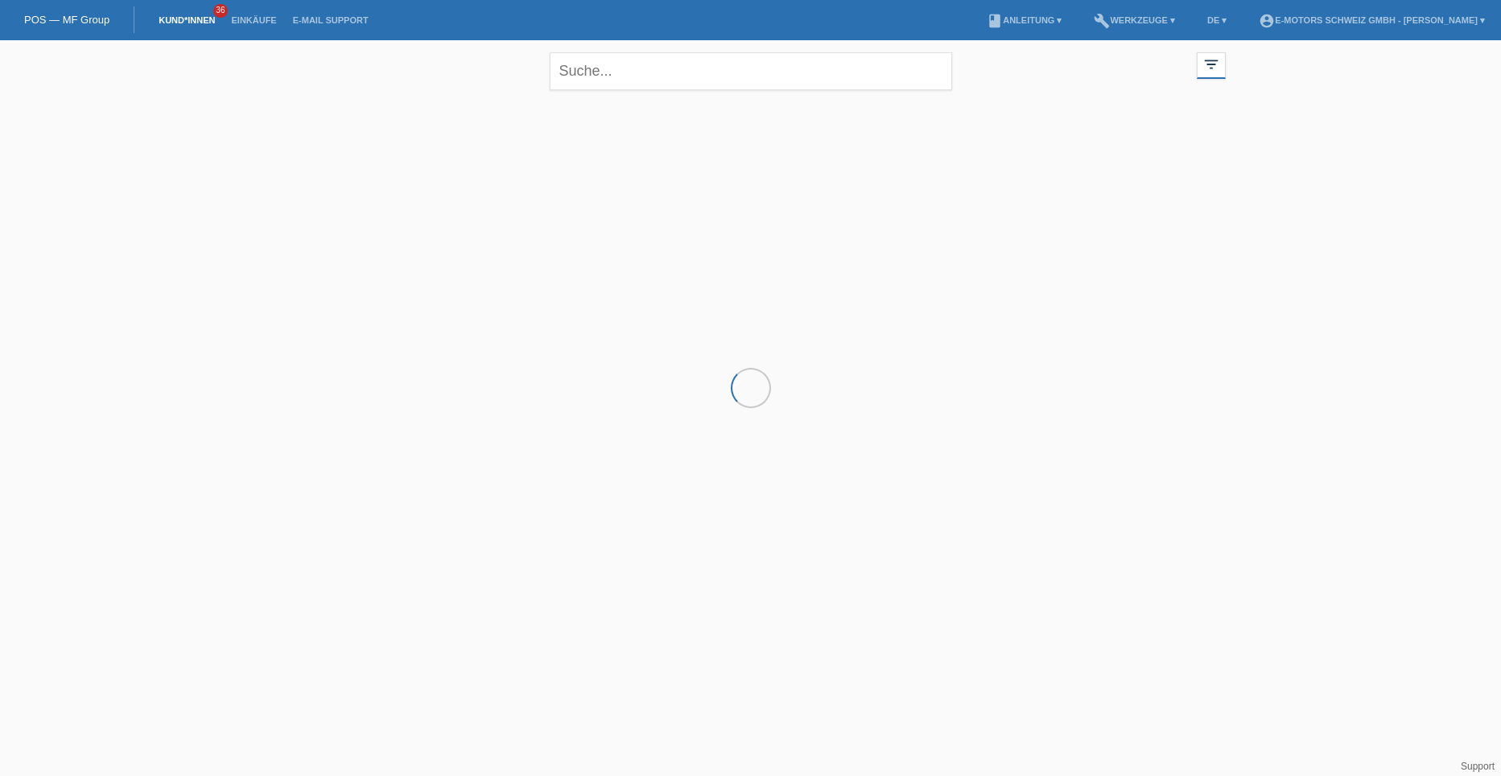  I want to click on span: 36, so click(221, 10).